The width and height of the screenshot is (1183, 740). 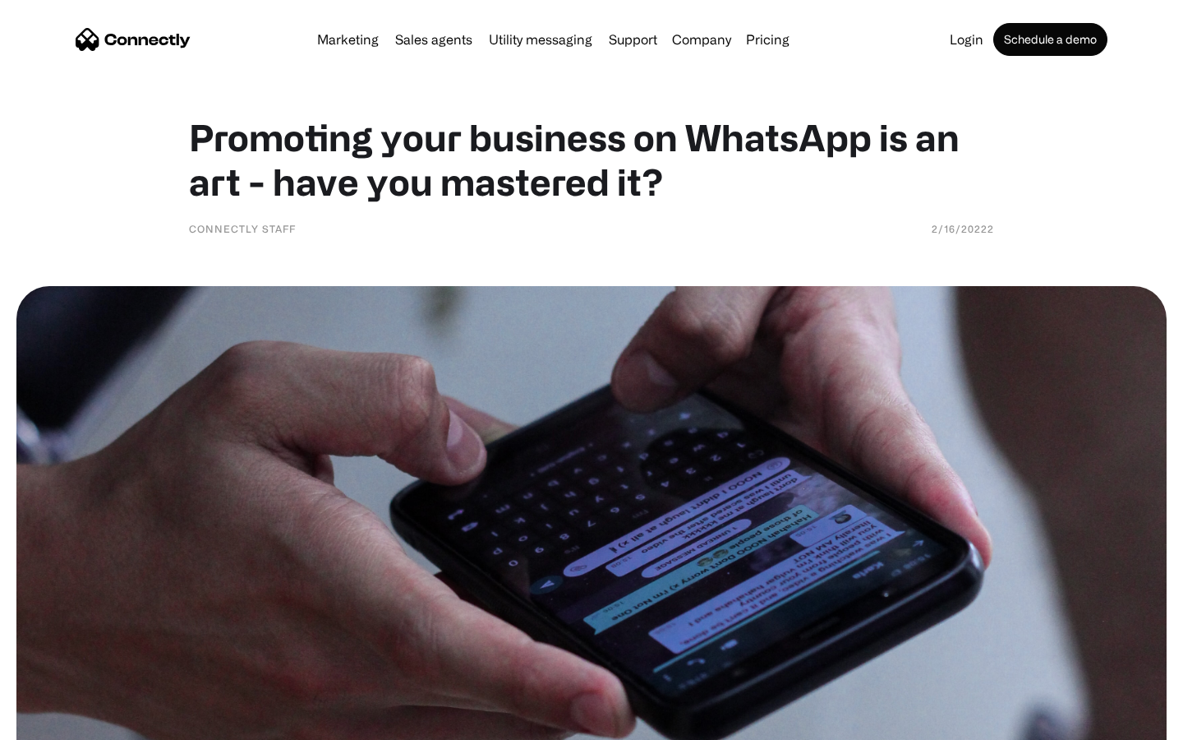 What do you see at coordinates (633, 39) in the screenshot?
I see `a: Support` at bounding box center [633, 39].